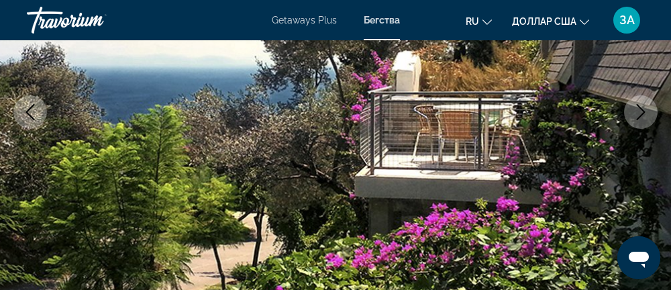 Image resolution: width=671 pixels, height=290 pixels. What do you see at coordinates (304, 20) in the screenshot?
I see `font: Getaways Plus` at bounding box center [304, 20].